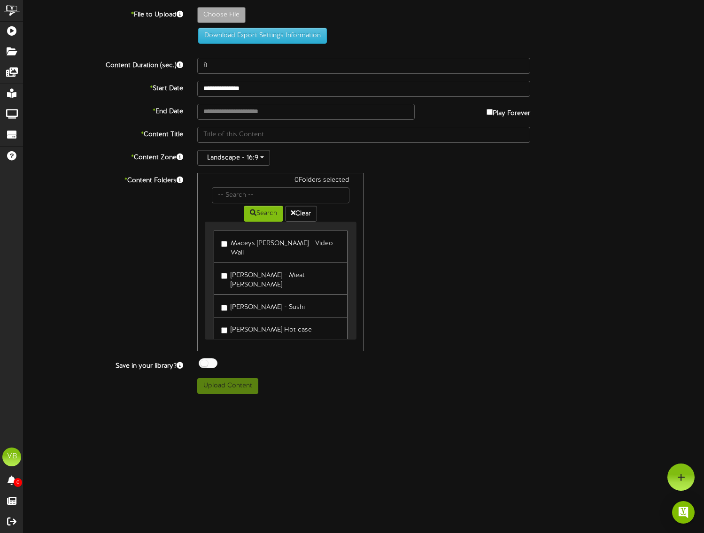  What do you see at coordinates (508, 111) in the screenshot?
I see `label: Play Forever` at bounding box center [508, 111].